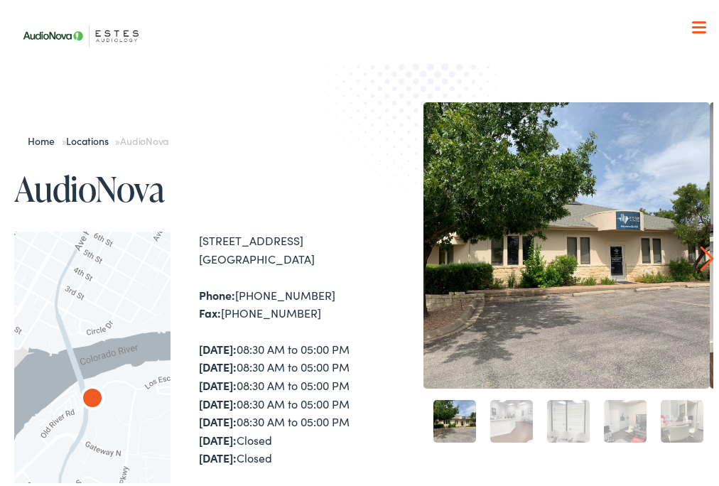  I want to click on a: Locations, so click(90, 138).